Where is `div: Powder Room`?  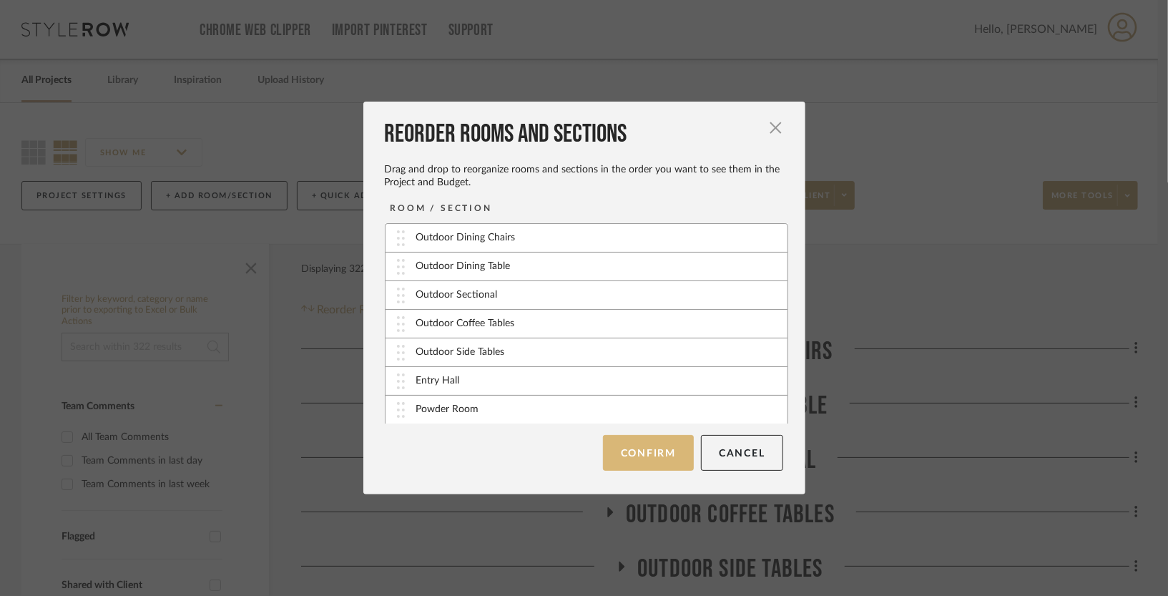 div: Powder Room is located at coordinates (448, 409).